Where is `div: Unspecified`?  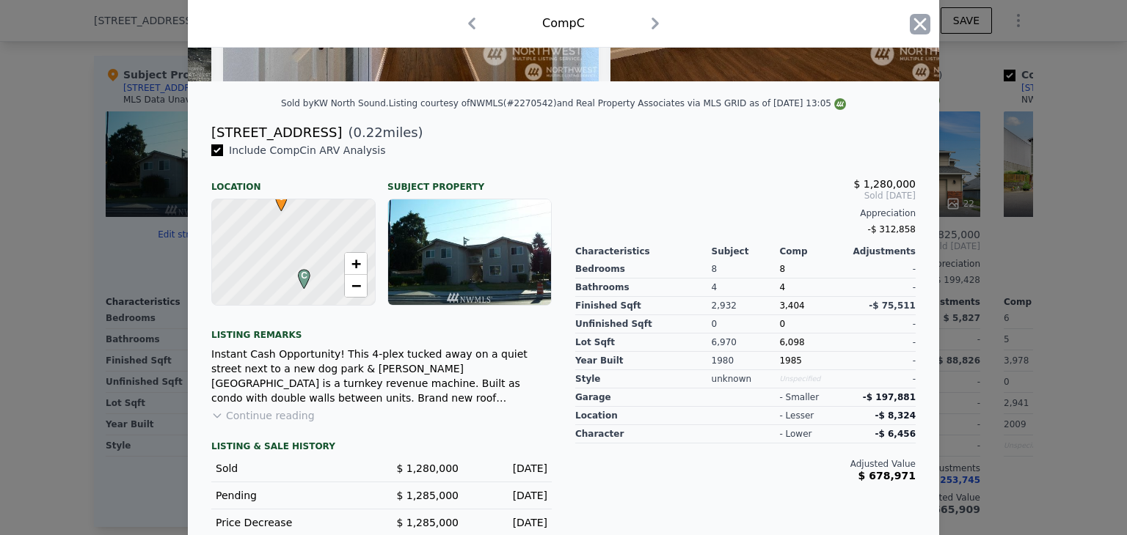 div: Unspecified is located at coordinates (813, 379).